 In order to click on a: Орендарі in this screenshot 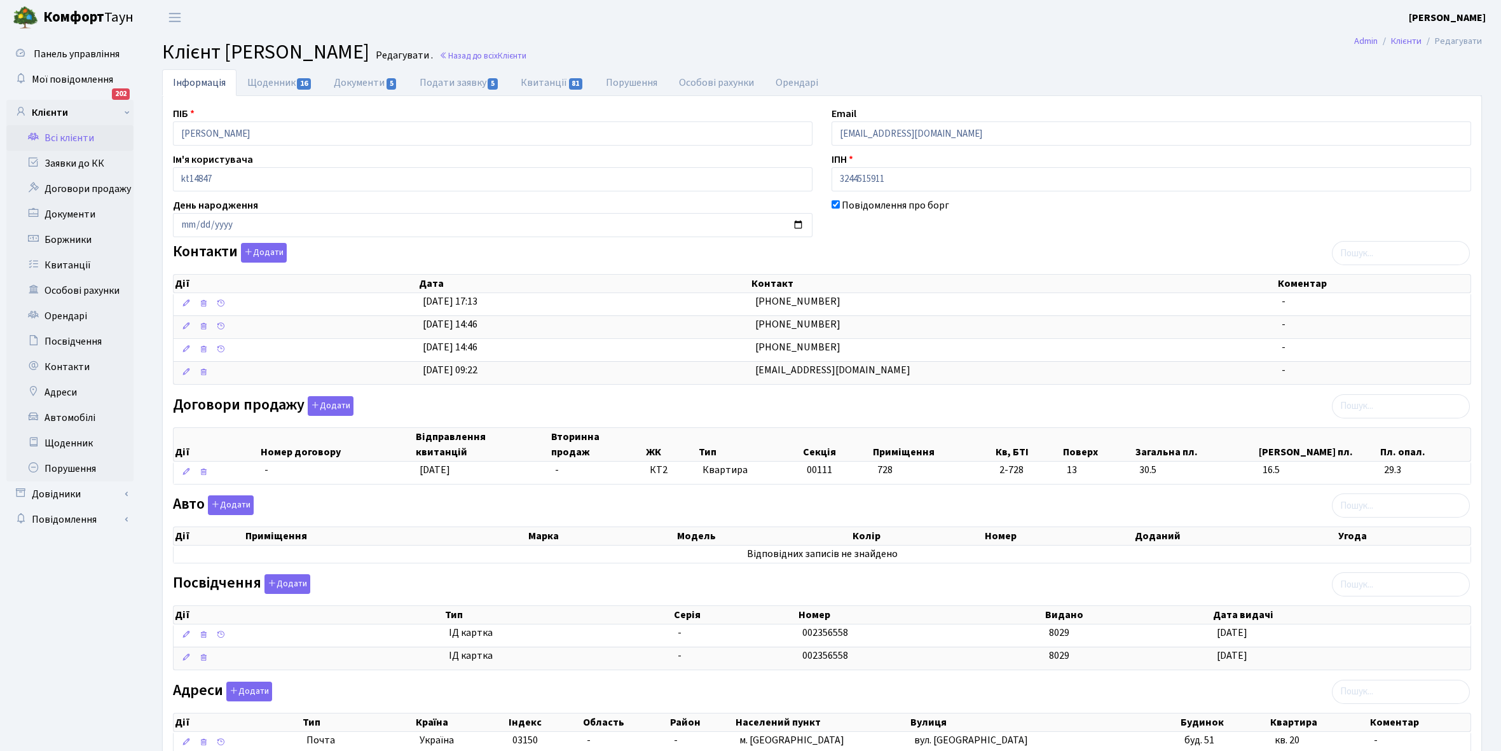, I will do `click(70, 316)`.